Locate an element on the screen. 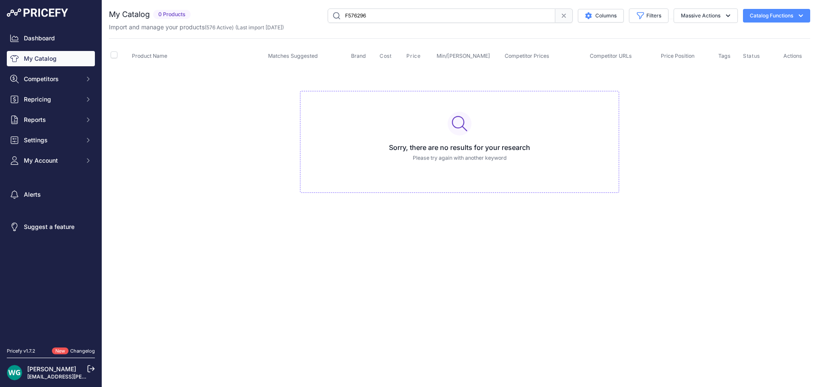 This screenshot has width=817, height=387. button: Repricing is located at coordinates (51, 100).